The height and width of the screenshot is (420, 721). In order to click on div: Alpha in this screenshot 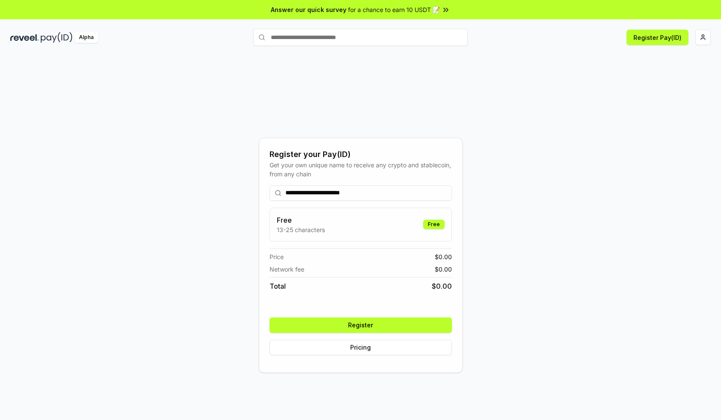, I will do `click(86, 37)`.